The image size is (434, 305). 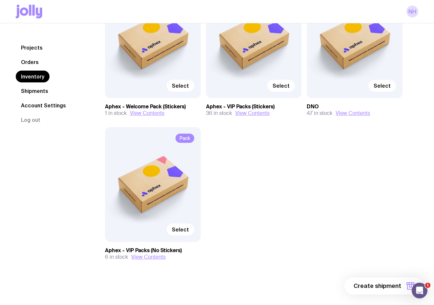 What do you see at coordinates (34, 91) in the screenshot?
I see `a: Shipments` at bounding box center [34, 91].